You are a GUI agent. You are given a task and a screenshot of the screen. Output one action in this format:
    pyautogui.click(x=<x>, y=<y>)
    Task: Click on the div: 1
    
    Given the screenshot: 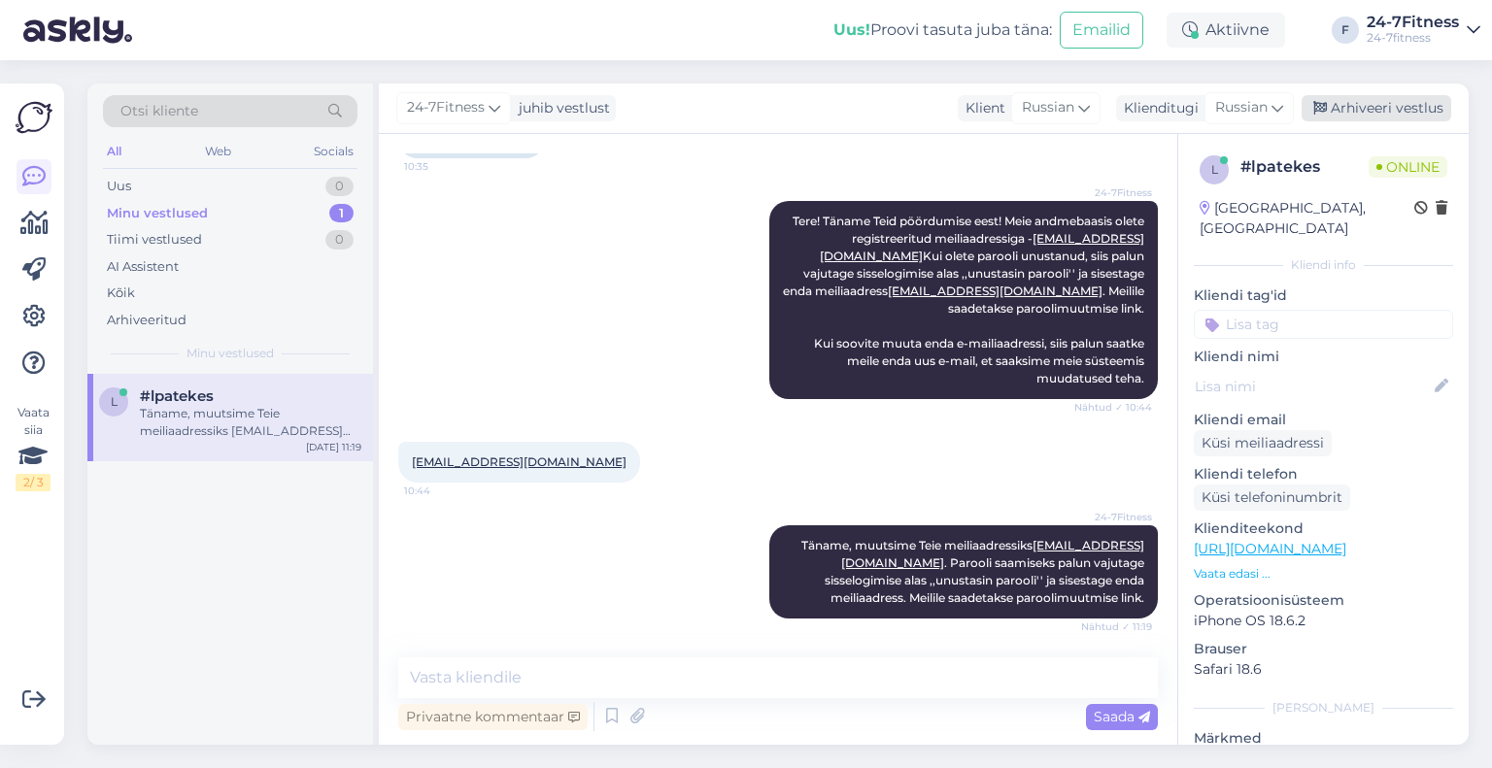 What is the action you would take?
    pyautogui.click(x=341, y=214)
    